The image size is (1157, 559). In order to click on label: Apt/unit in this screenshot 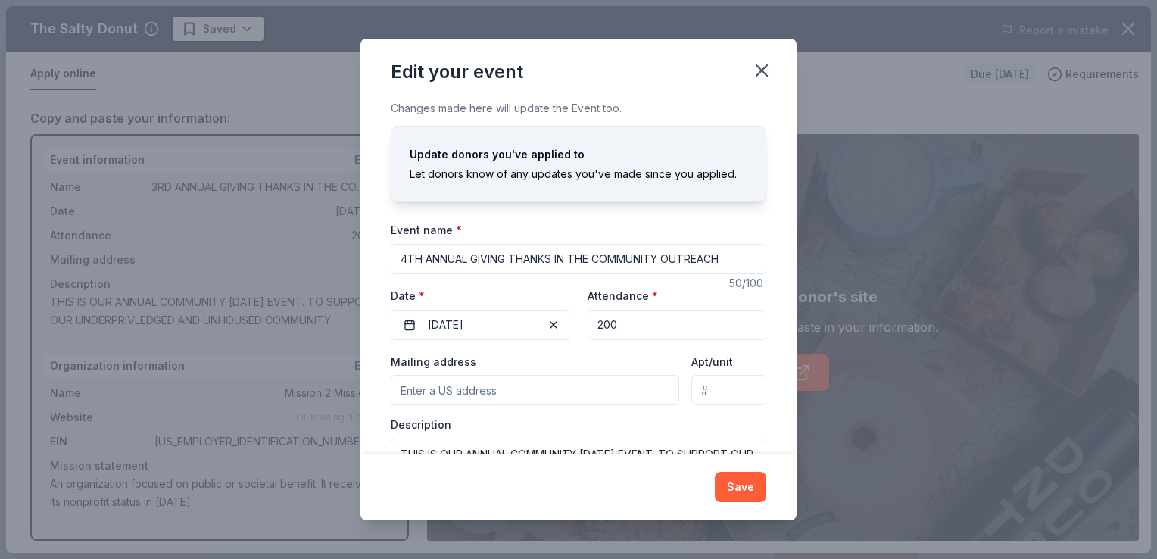, I will do `click(712, 362)`.